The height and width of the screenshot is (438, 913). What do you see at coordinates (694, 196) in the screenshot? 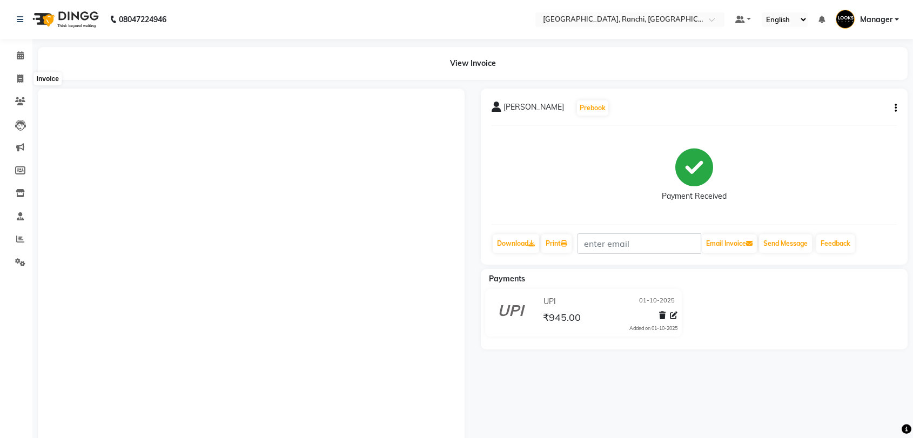
I see `div: Payment Received` at bounding box center [694, 196].